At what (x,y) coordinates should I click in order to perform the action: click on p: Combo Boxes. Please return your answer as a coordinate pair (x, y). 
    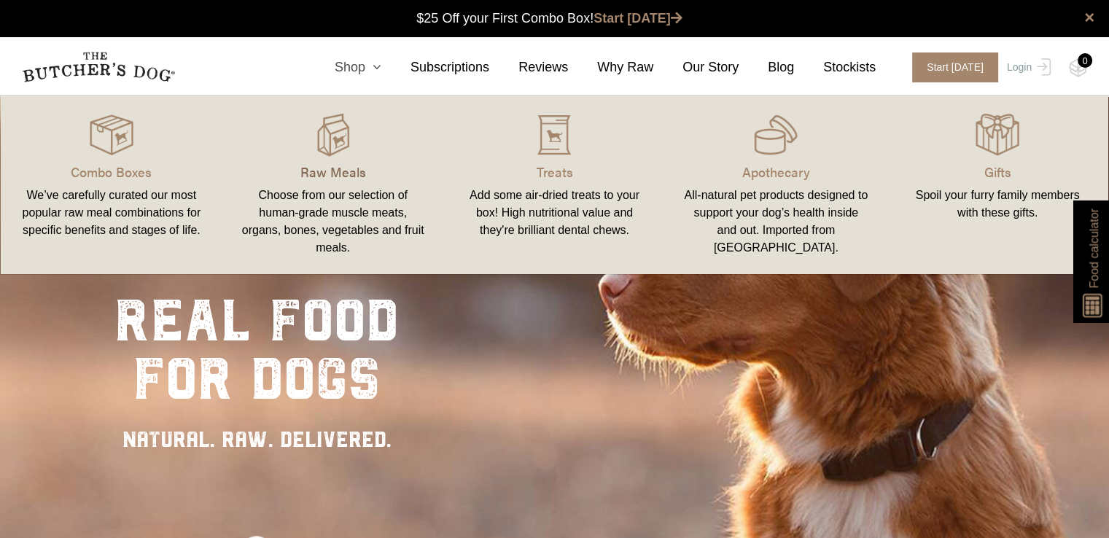
    Looking at the image, I should click on (112, 171).